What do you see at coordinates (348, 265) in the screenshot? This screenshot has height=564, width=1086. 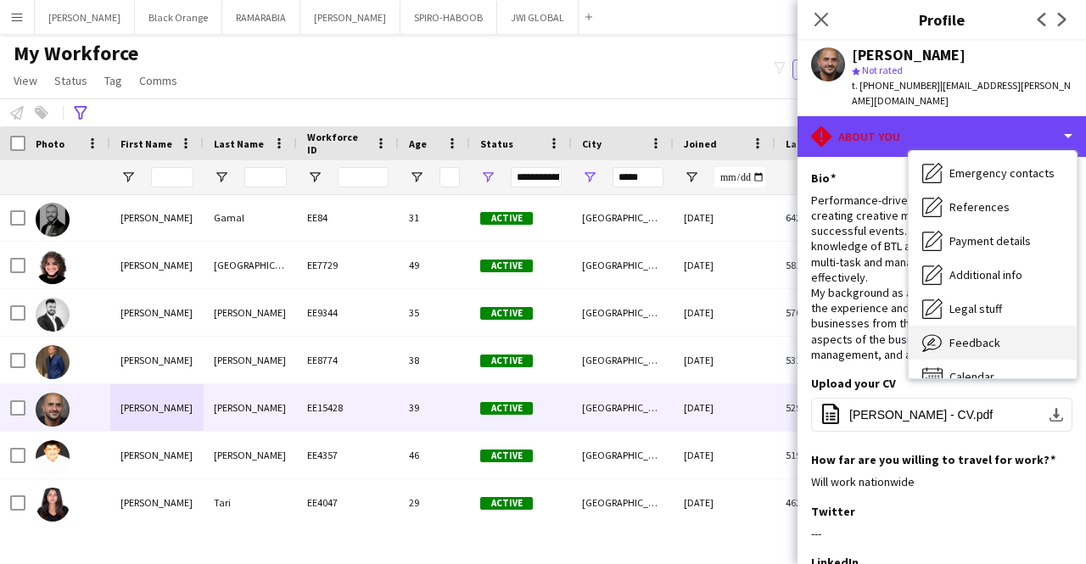 I see `div: EE7729` at bounding box center [348, 265].